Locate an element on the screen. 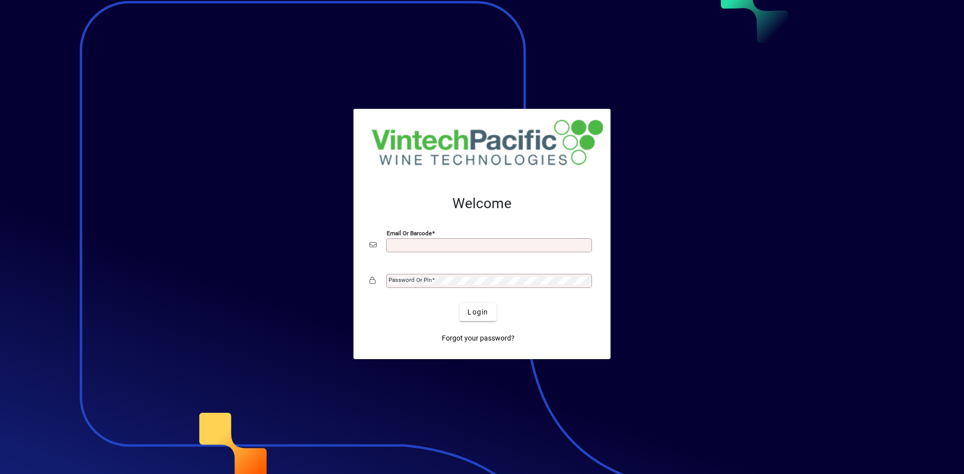 The height and width of the screenshot is (474, 964). mat-label: Password or Pin is located at coordinates (410, 280).